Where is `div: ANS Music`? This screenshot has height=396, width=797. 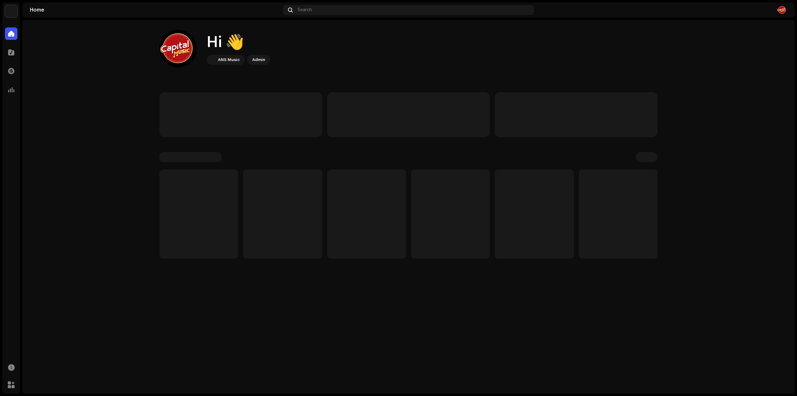
div: ANS Music is located at coordinates (229, 60).